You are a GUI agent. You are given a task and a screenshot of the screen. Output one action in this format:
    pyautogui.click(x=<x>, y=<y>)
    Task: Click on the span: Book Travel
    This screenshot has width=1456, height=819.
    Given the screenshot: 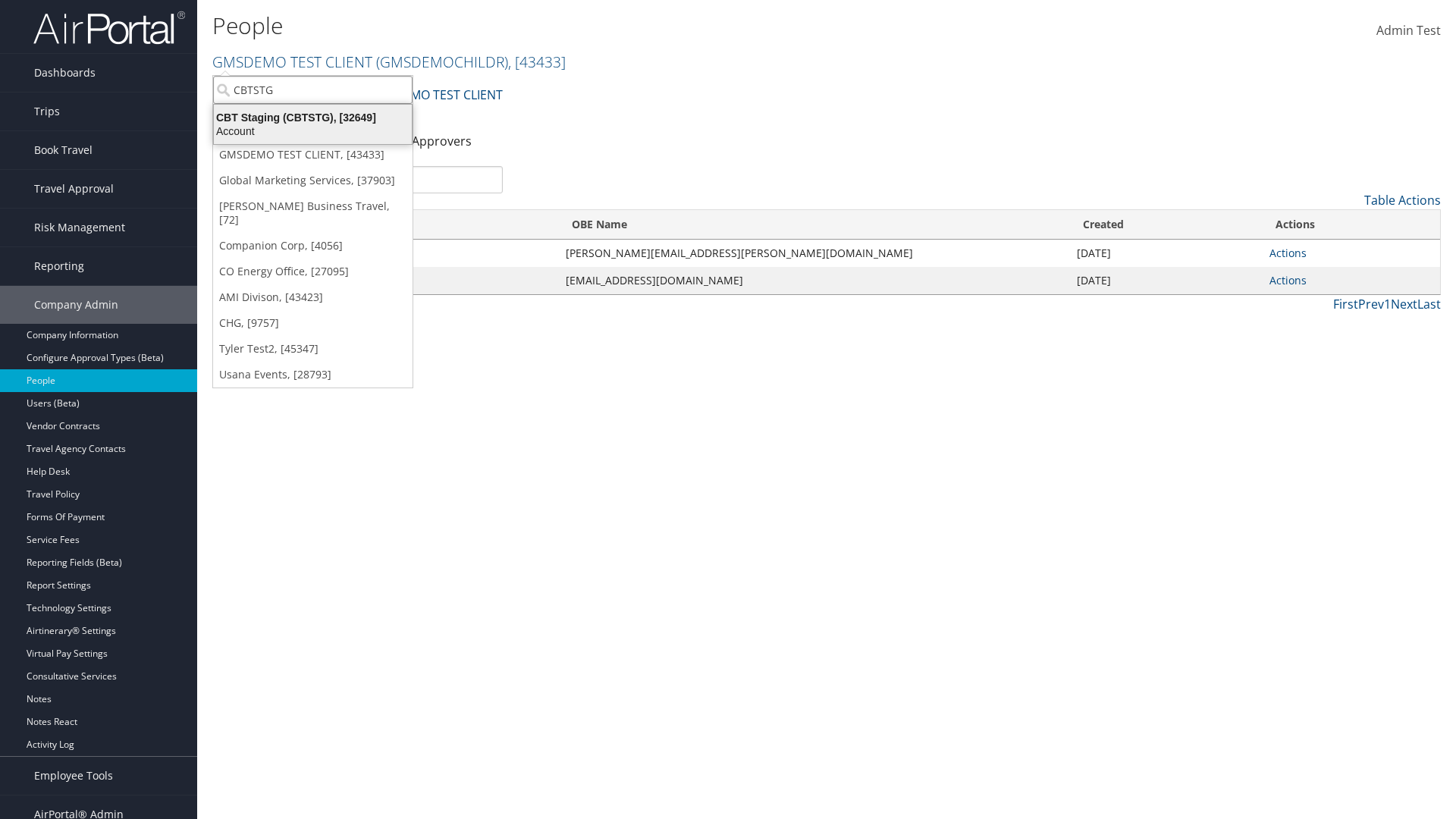 What is the action you would take?
    pyautogui.click(x=63, y=150)
    